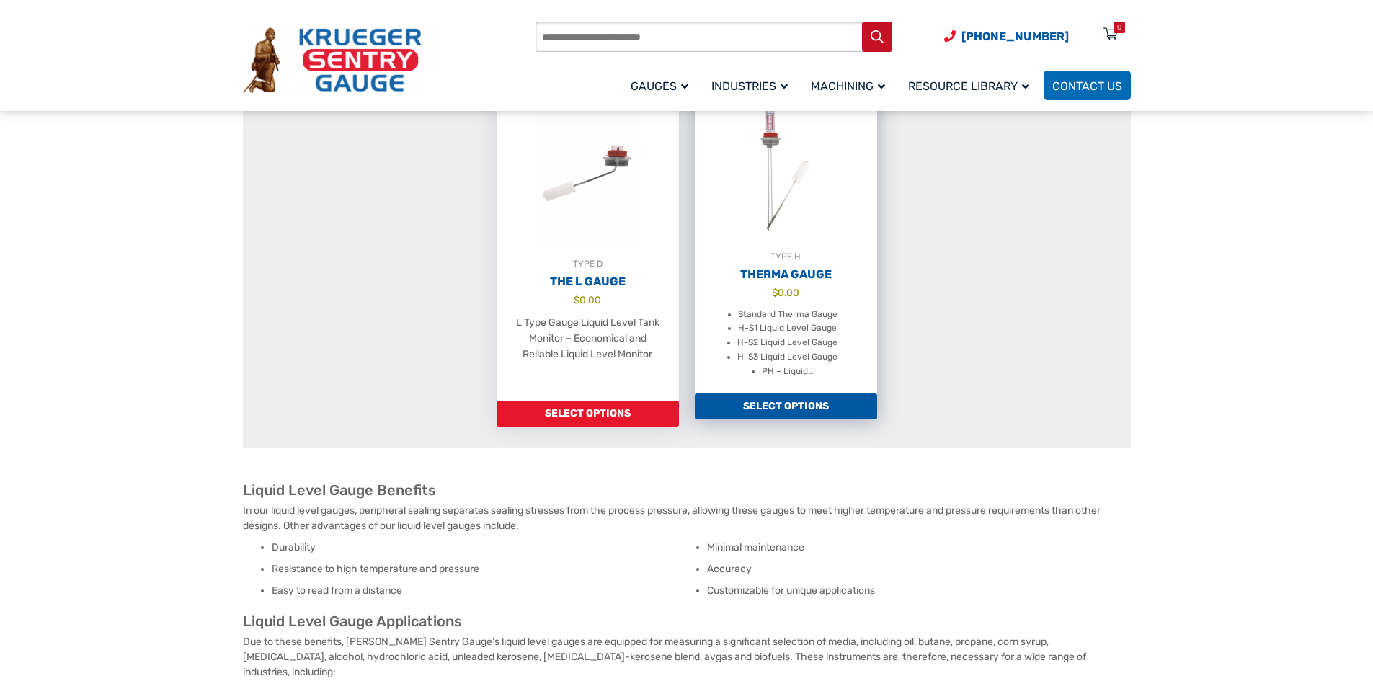 The width and height of the screenshot is (1373, 681). Describe the element at coordinates (972, 85) in the screenshot. I see `a: Resource Library` at that location.